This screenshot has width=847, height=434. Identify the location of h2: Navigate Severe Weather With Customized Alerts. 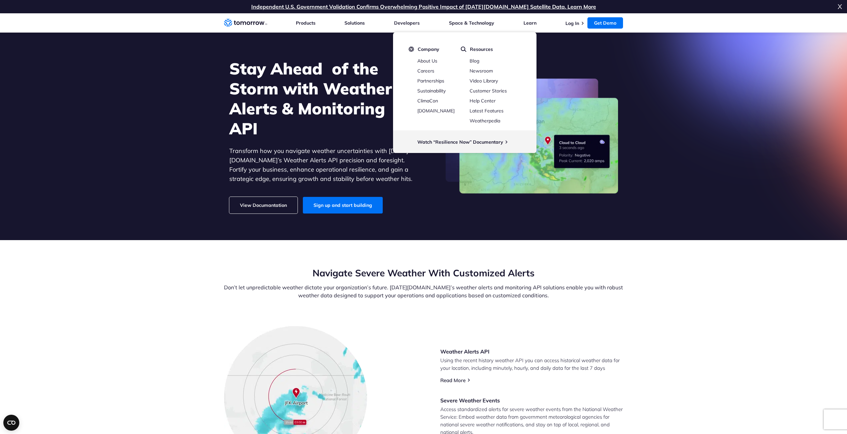
(424, 273).